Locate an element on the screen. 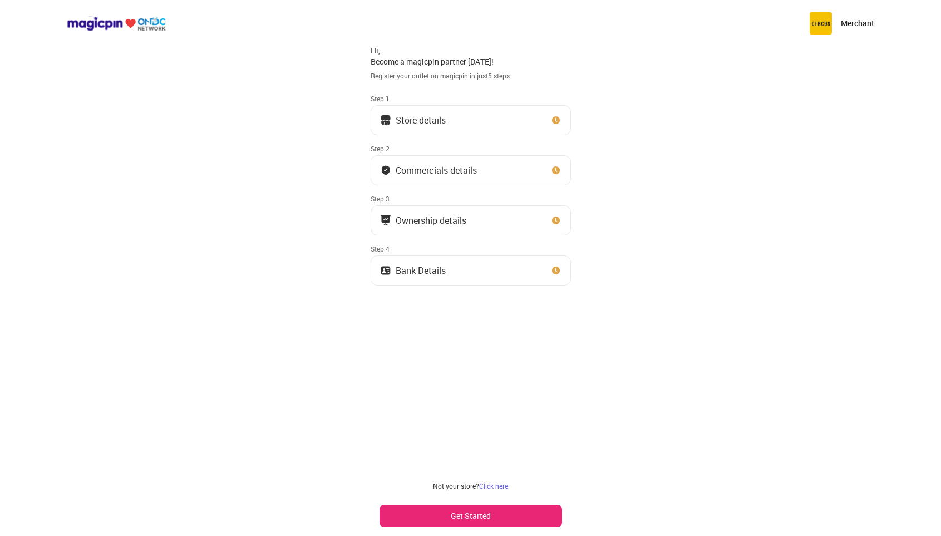 The image size is (941, 536). button: Store details is located at coordinates (471, 120).